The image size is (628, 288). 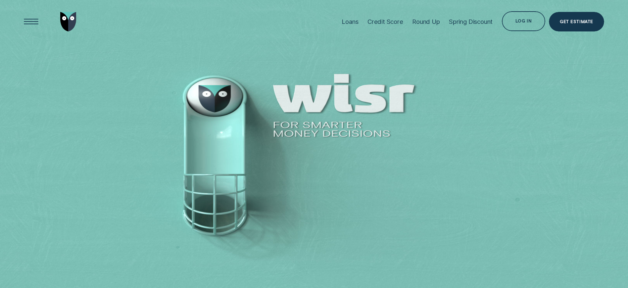 I want to click on button: Log in, so click(x=524, y=21).